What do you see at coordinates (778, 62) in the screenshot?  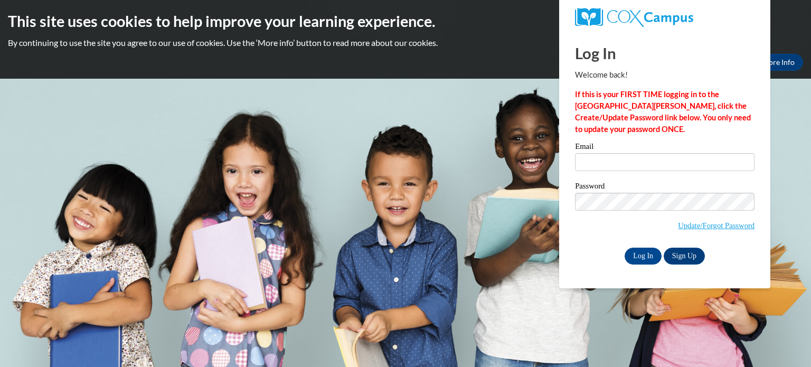 I see `a: More Info` at bounding box center [778, 62].